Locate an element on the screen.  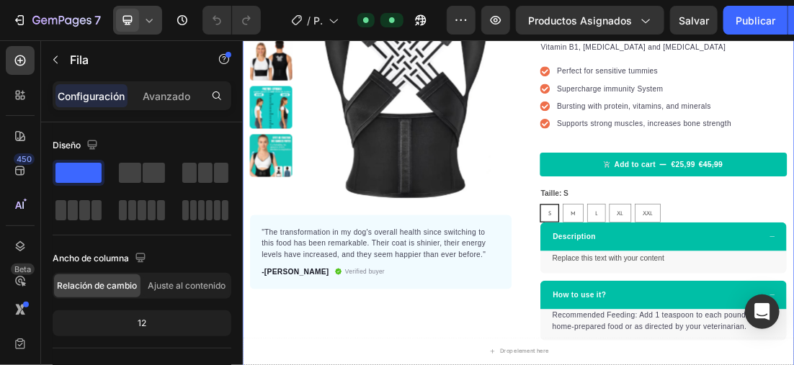
p: Perfect for sensitive tummies is located at coordinates (629, 48).